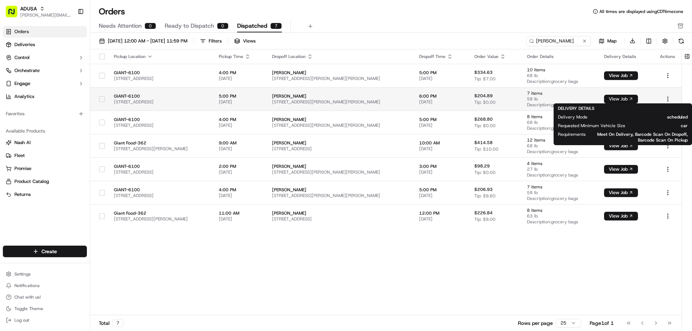  I want to click on span: Dispatched, so click(252, 26).